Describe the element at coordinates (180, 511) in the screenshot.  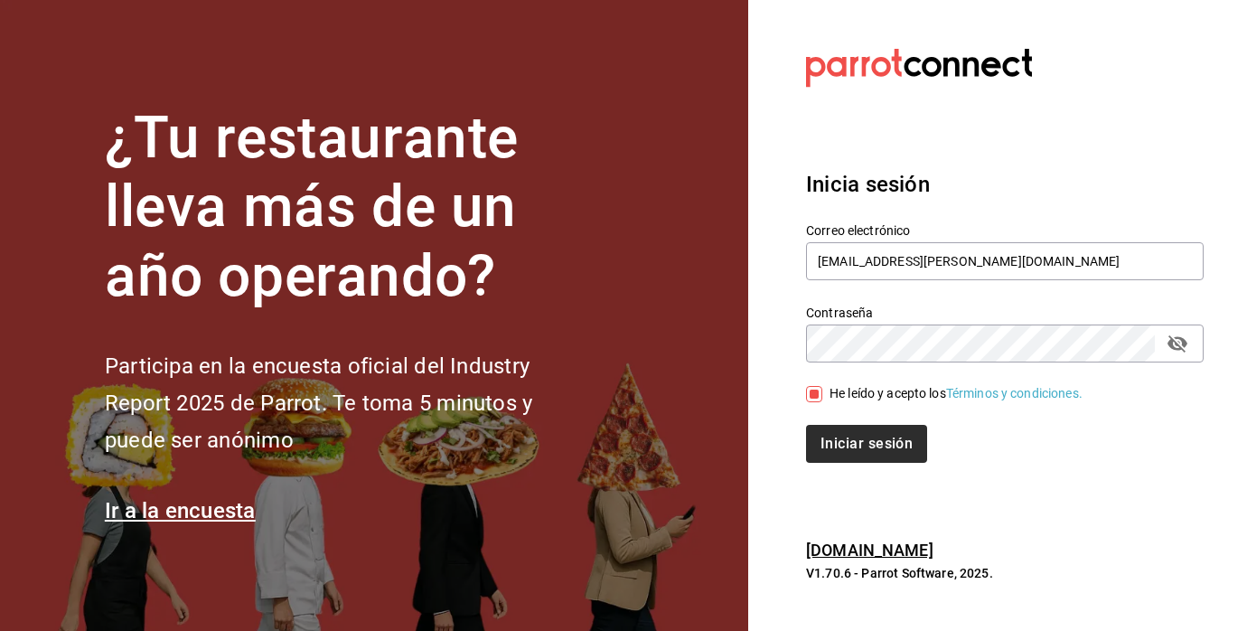
I see `a: Ir a la encuesta` at that location.